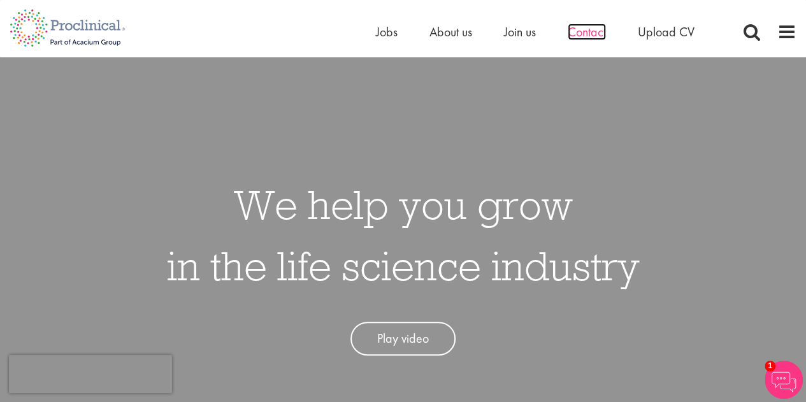 This screenshot has height=402, width=806. Describe the element at coordinates (520, 32) in the screenshot. I see `span: Join us` at that location.